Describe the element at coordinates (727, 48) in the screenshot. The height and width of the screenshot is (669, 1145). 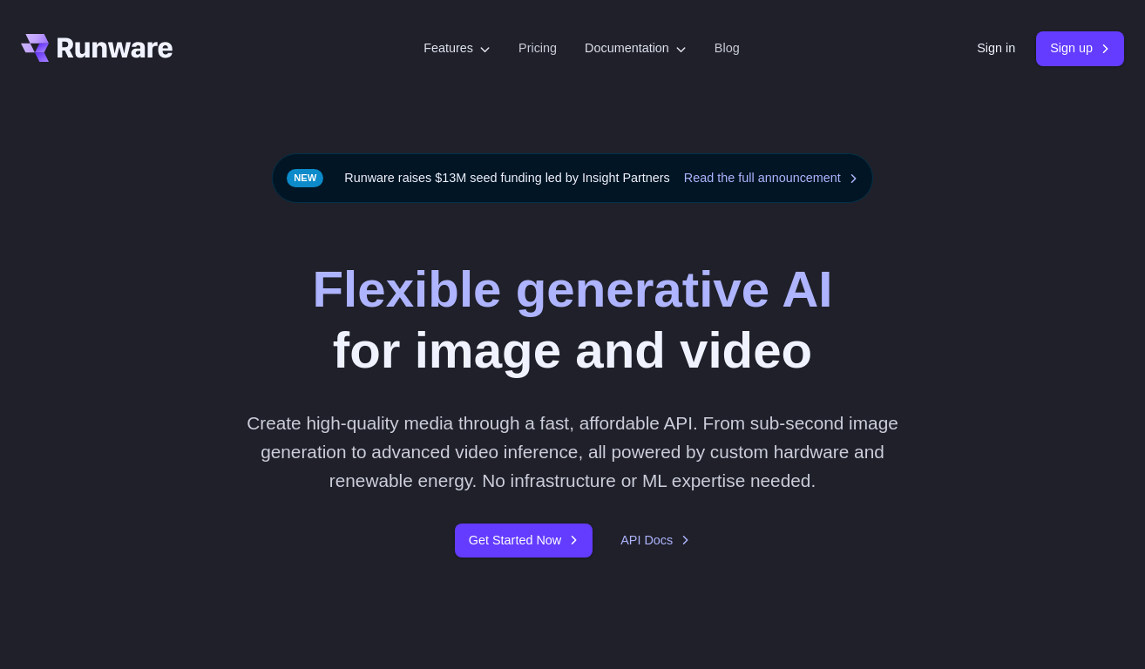
I see `a: Blog` at that location.